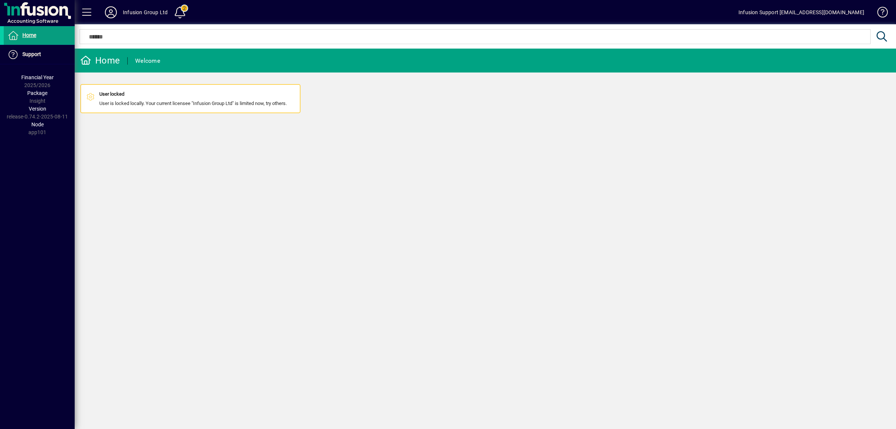  Describe the element at coordinates (37, 93) in the screenshot. I see `span: Package` at that location.